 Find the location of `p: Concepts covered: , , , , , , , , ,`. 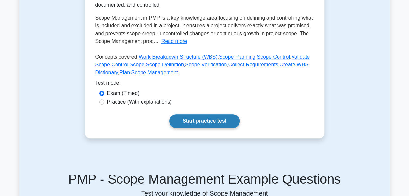

p: Concepts covered: , , , , , , , , , is located at coordinates (204, 66).